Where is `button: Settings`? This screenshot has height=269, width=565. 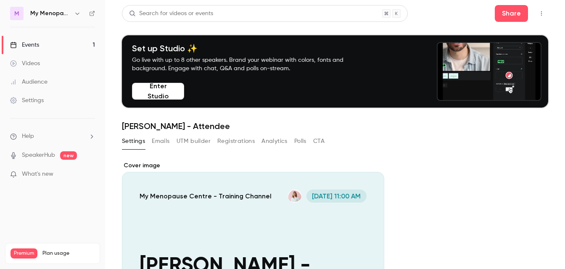
button: Settings is located at coordinates (133, 141).